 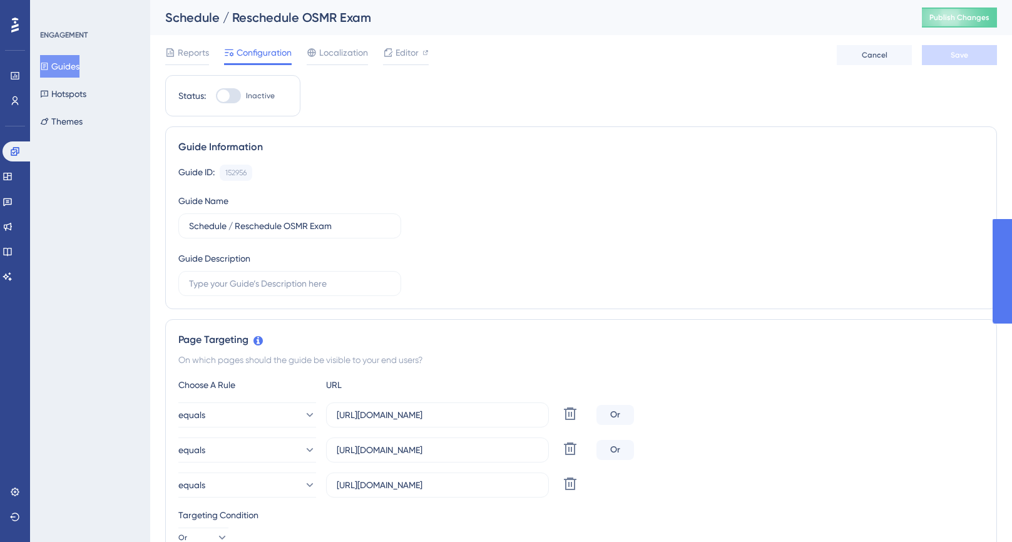 What do you see at coordinates (64, 35) in the screenshot?
I see `div: ENGAGEMENT` at bounding box center [64, 35].